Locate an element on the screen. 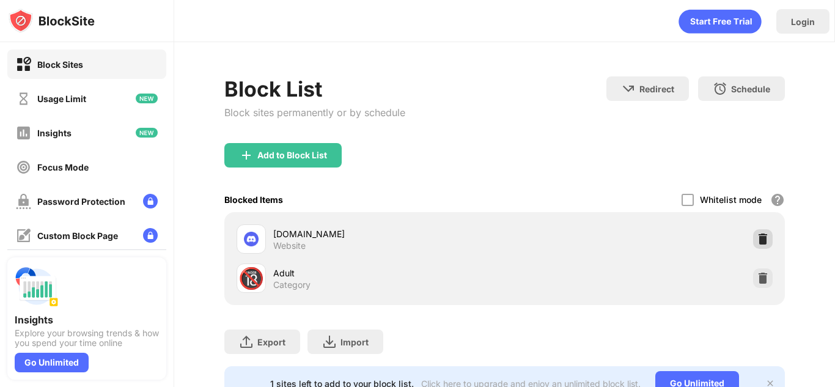 Image resolution: width=835 pixels, height=387 pixels. img: customize-block-page-off.svg is located at coordinates (23, 235).